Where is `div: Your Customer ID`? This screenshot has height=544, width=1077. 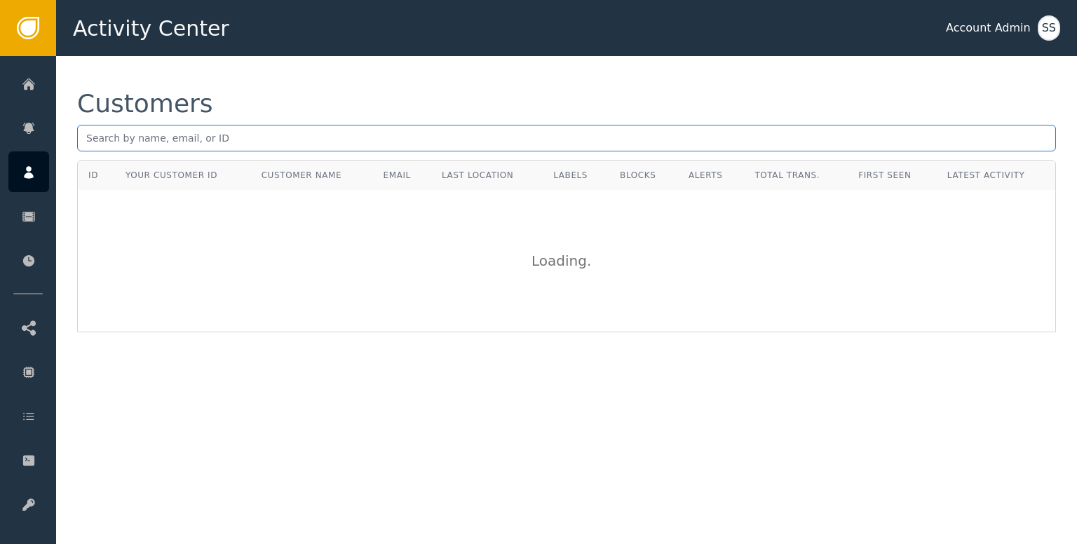
div: Your Customer ID is located at coordinates (171, 175).